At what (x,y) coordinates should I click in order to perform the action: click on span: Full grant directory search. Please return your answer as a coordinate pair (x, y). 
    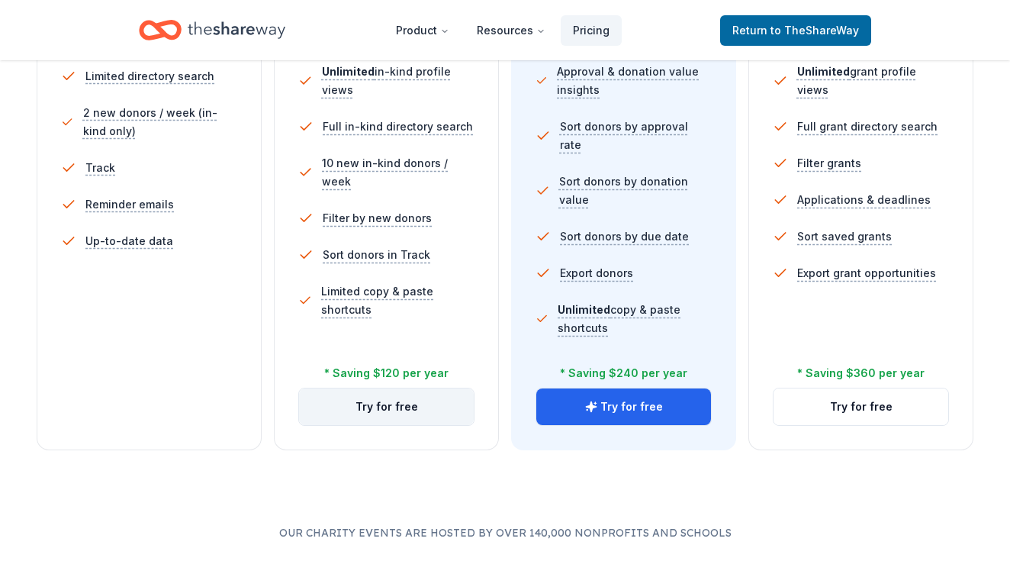
    Looking at the image, I should click on (867, 127).